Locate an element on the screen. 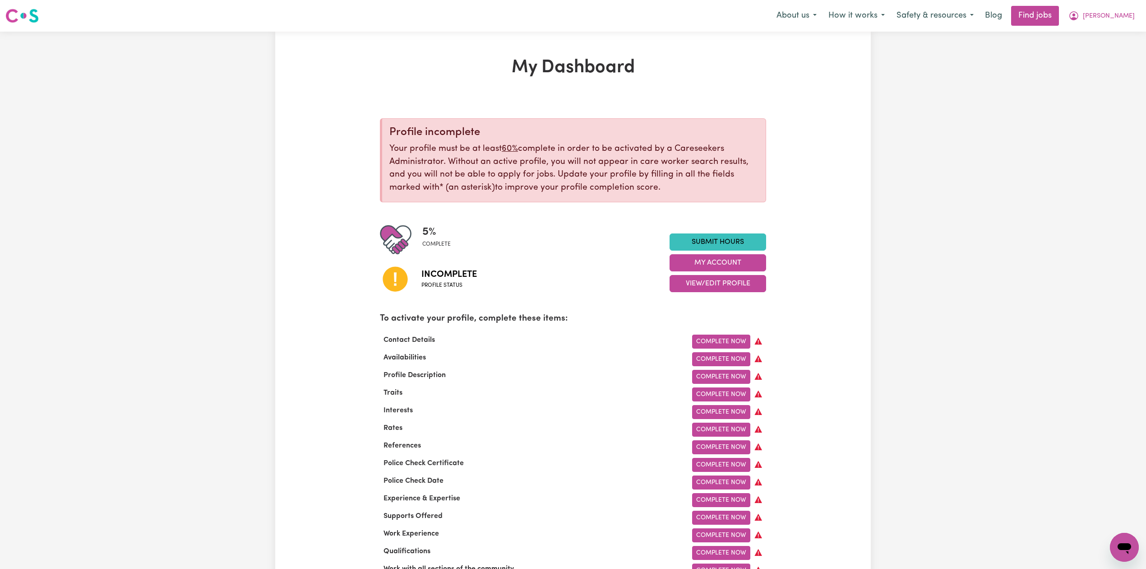 This screenshot has width=1146, height=569. span: References is located at coordinates (402, 446).